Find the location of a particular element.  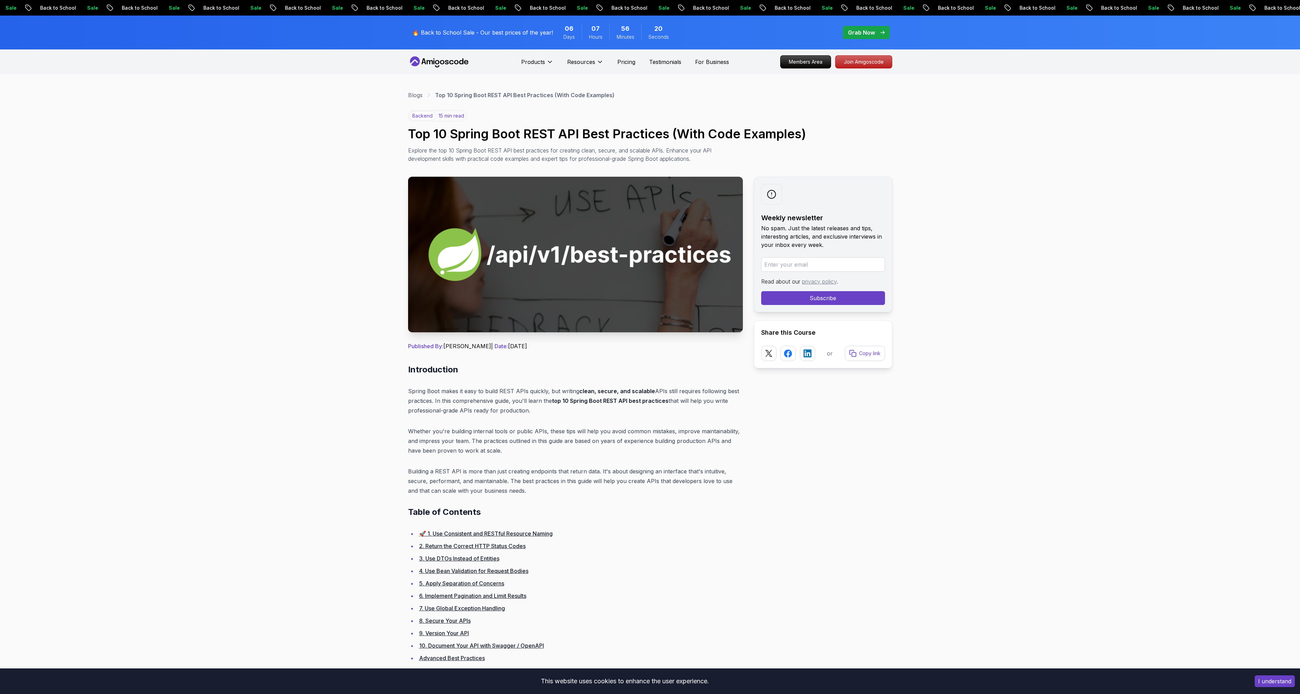

span: 56 Minutes is located at coordinates (625, 29).